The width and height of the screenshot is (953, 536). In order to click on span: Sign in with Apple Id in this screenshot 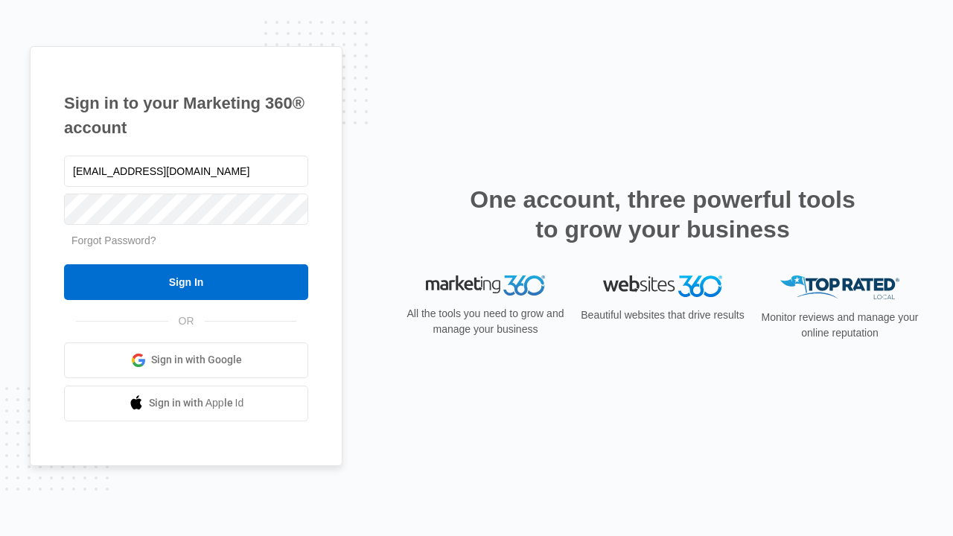, I will do `click(197, 403)`.